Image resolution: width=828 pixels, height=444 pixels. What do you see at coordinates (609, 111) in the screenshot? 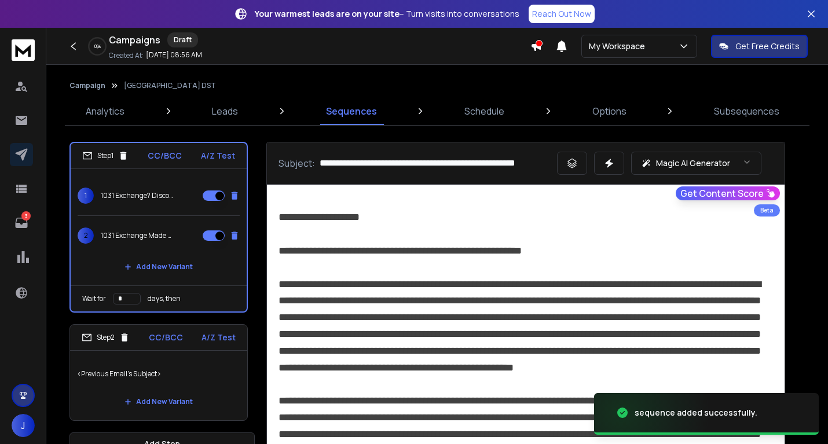
I see `p: Options` at bounding box center [609, 111].